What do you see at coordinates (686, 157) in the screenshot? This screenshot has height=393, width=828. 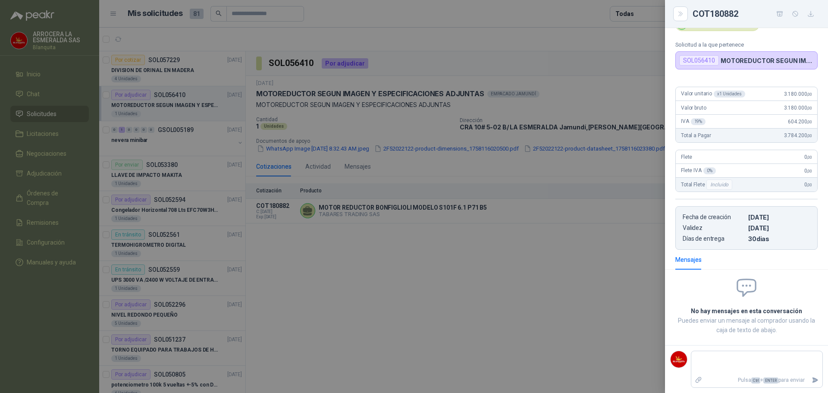 I see `span: Flete` at bounding box center [686, 157].